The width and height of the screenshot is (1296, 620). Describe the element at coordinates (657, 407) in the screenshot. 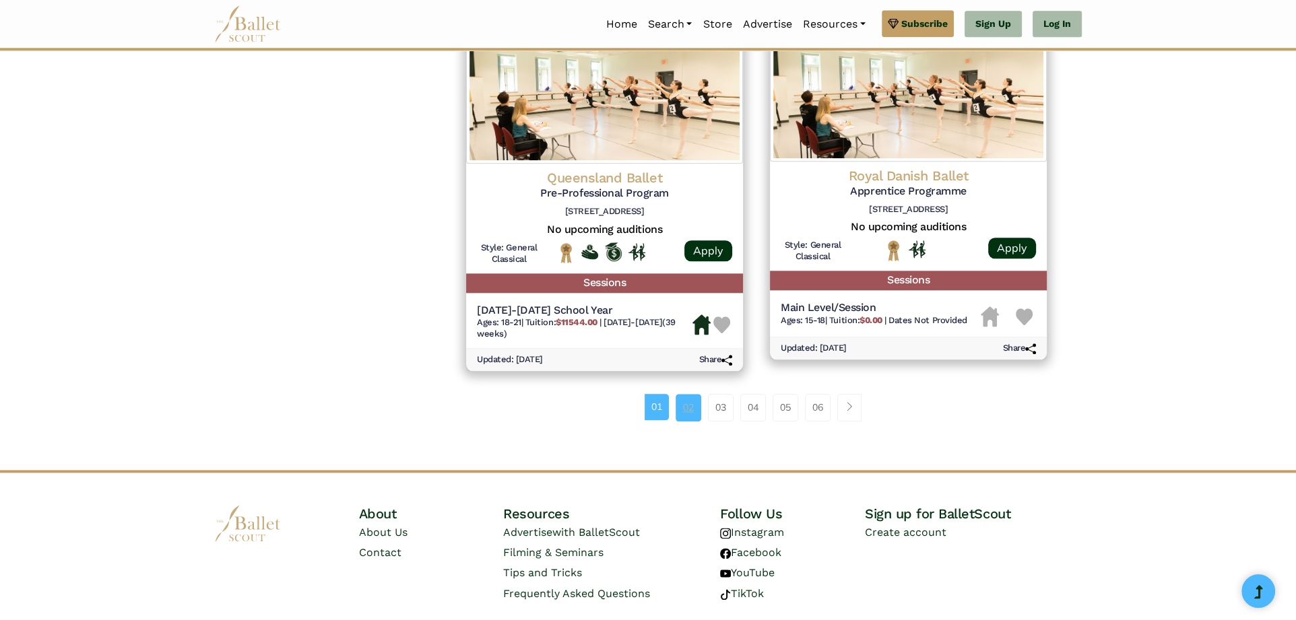

I see `a: 01` at that location.